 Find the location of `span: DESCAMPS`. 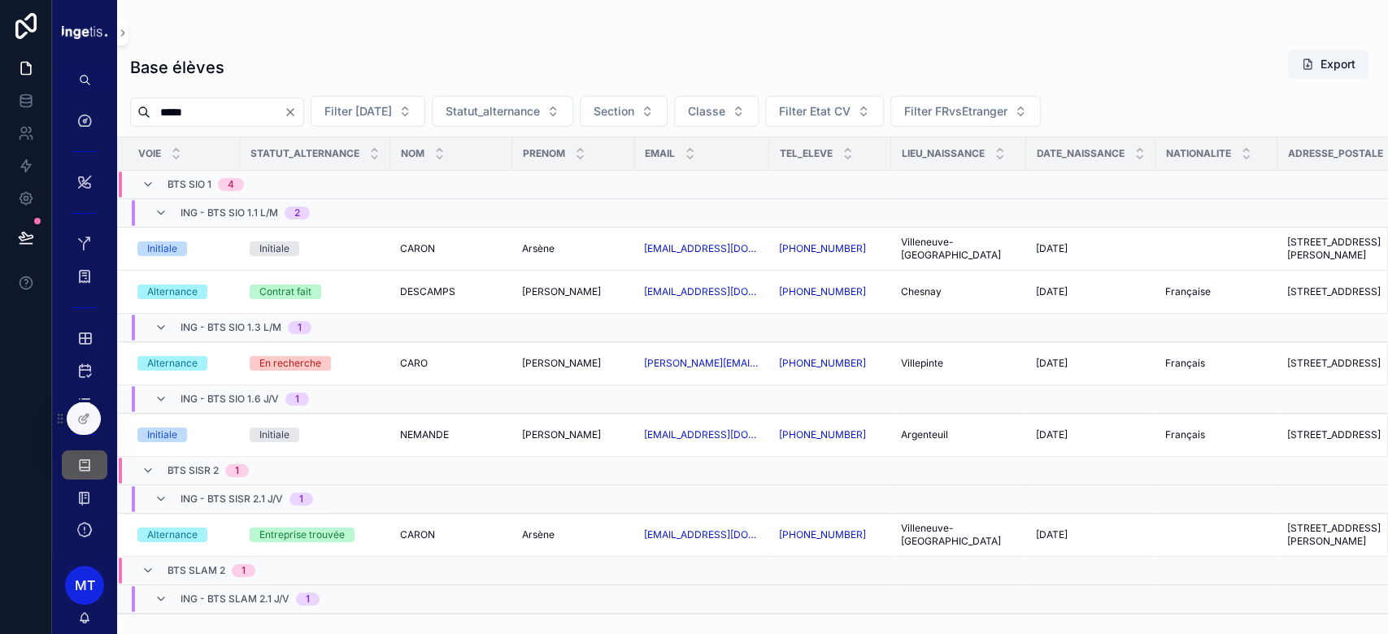

span: DESCAMPS is located at coordinates (428, 292).